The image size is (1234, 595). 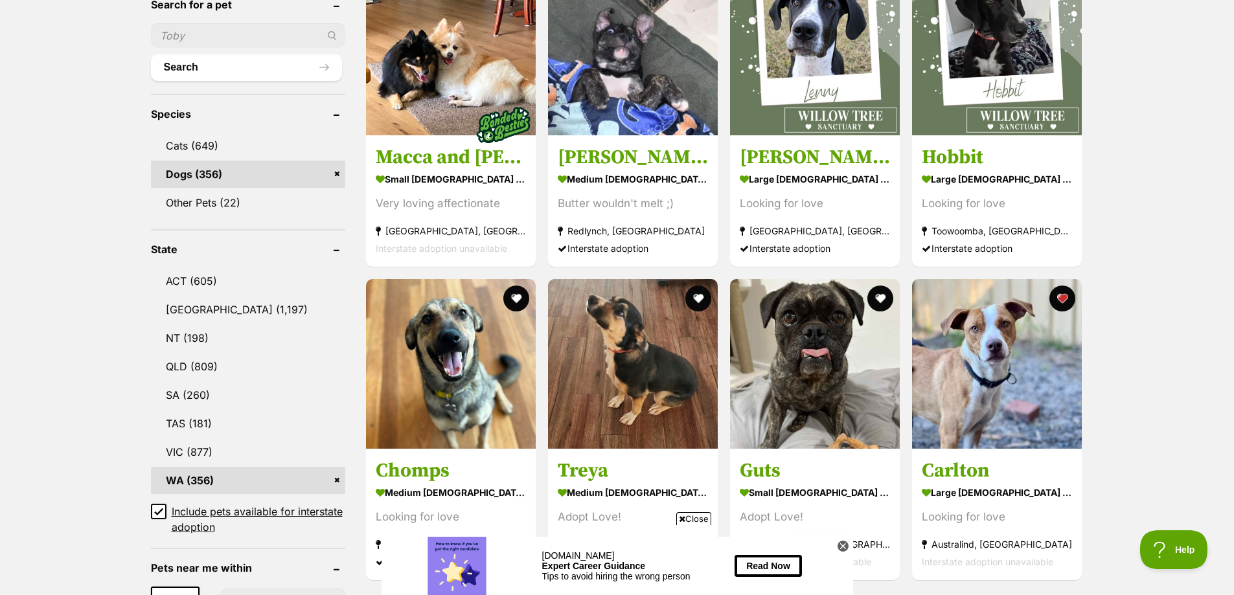 What do you see at coordinates (997, 157) in the screenshot?
I see `h3: Hobbit` at bounding box center [997, 157].